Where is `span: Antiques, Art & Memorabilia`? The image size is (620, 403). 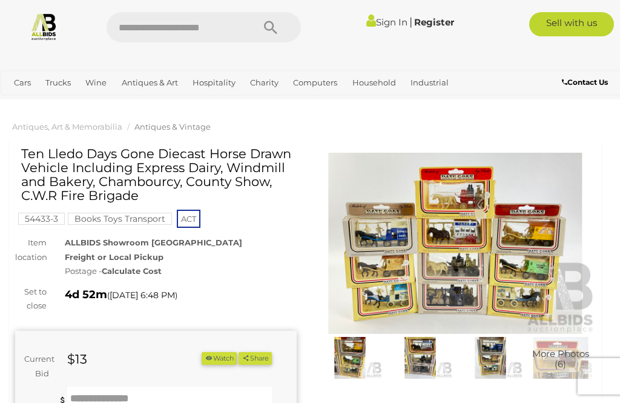
span: Antiques, Art & Memorabilia is located at coordinates (67, 127).